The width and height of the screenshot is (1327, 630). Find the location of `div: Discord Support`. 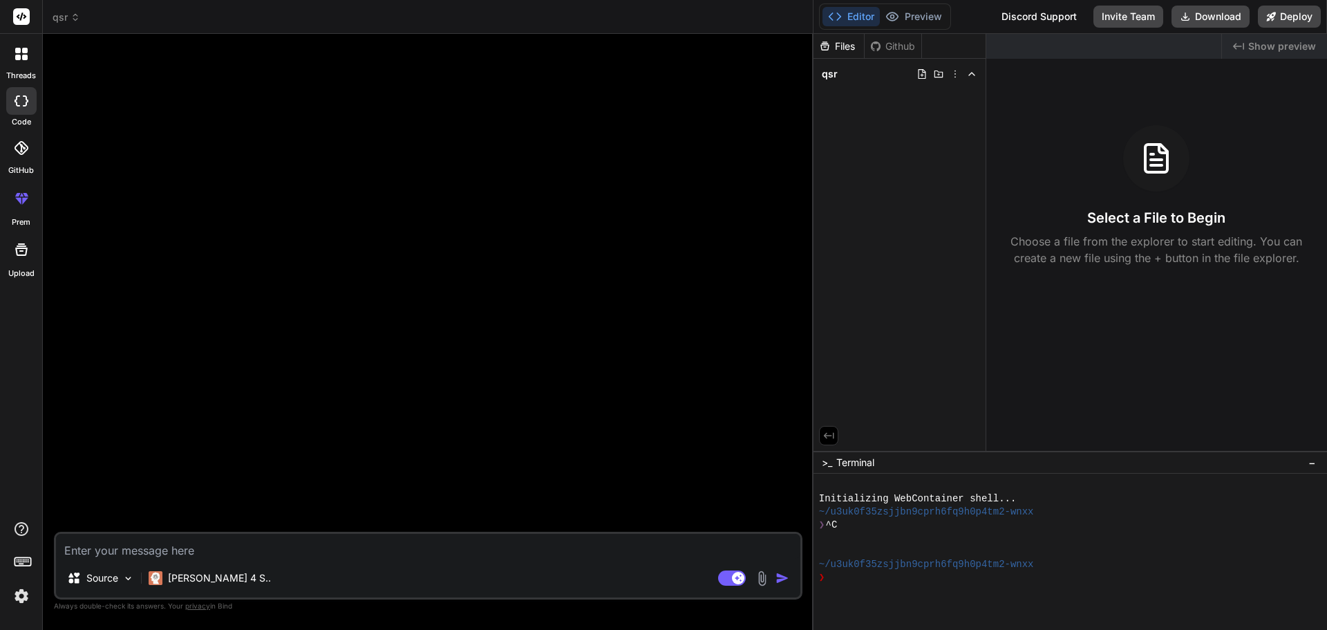

div: Discord Support is located at coordinates (1039, 17).